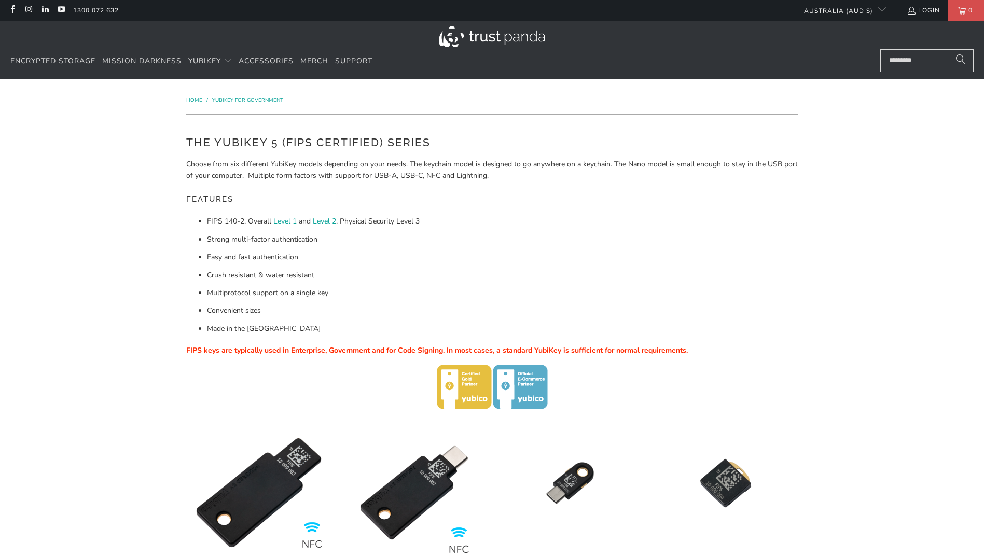  Describe the element at coordinates (503, 221) in the screenshot. I see `li: FIPS 140-2, Overall and , Physical Security Level 3` at that location.